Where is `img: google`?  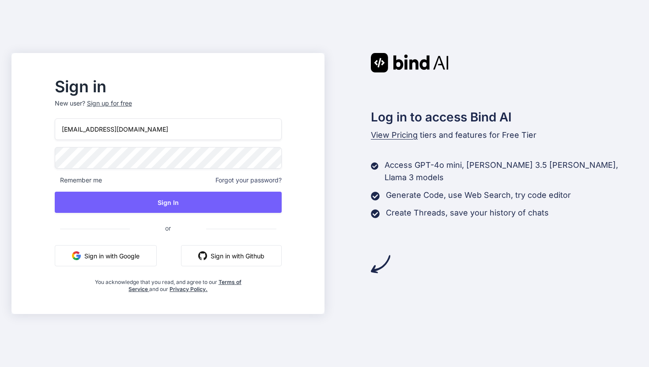 img: google is located at coordinates (76, 256).